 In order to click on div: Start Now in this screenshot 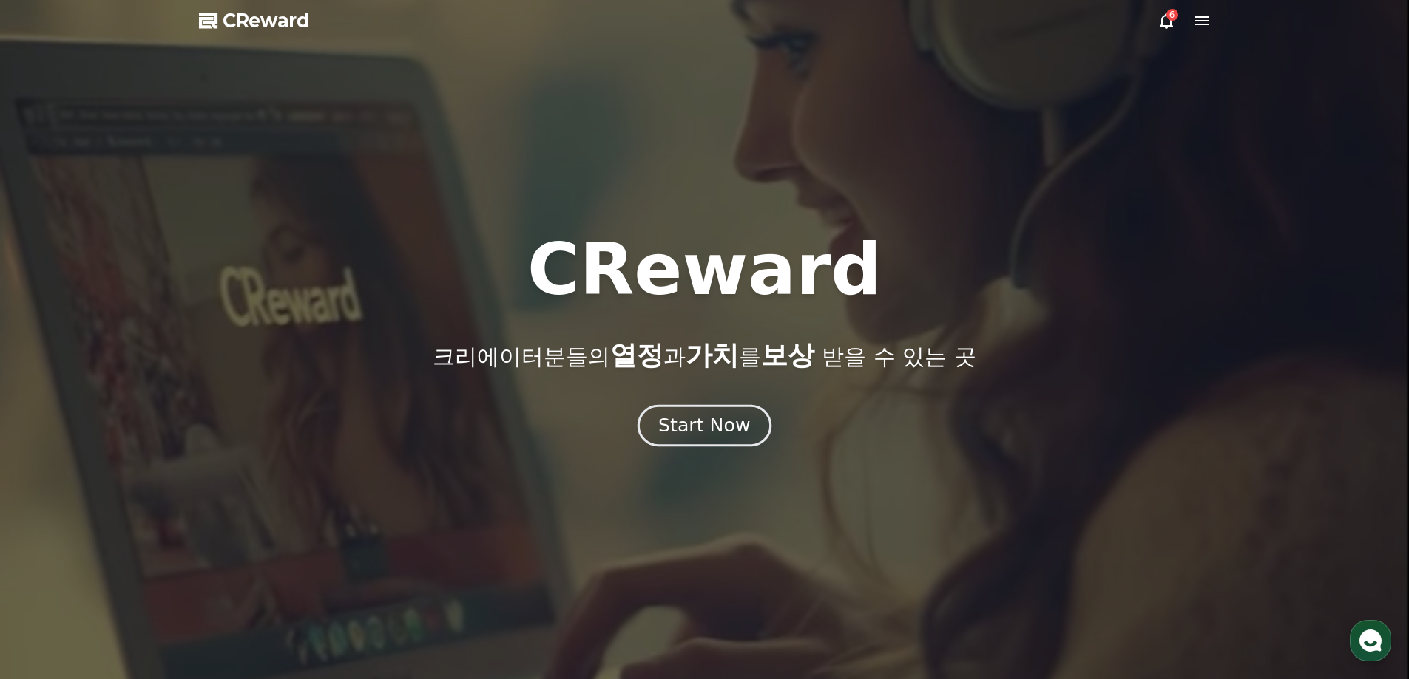, I will do `click(704, 426)`.